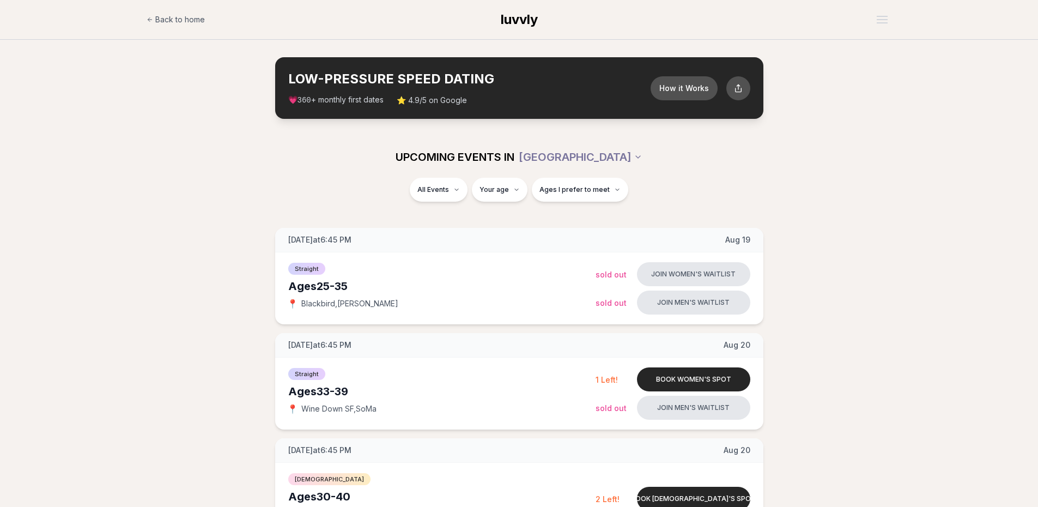 Image resolution: width=1038 pixels, height=507 pixels. I want to click on button: Your age, so click(499, 190).